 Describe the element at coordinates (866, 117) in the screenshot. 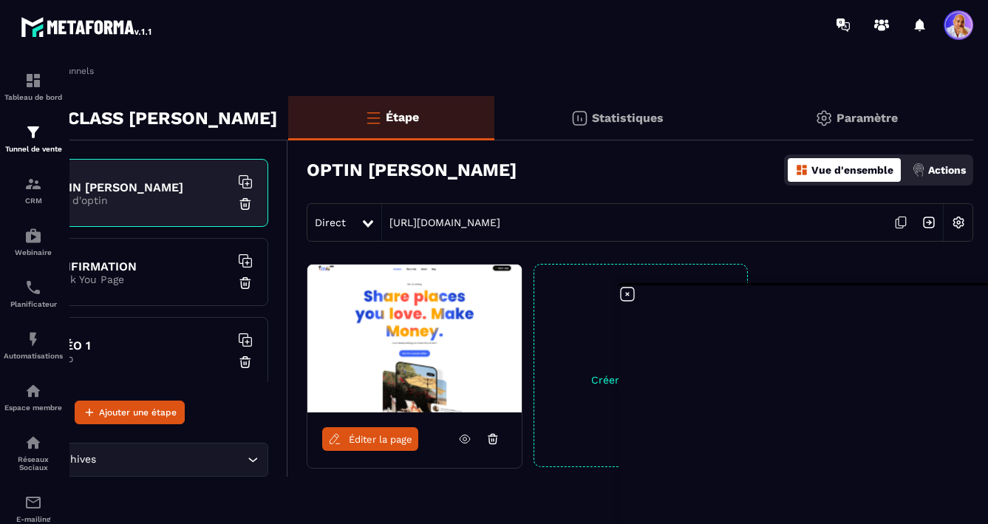

I see `p: Paramètre` at that location.